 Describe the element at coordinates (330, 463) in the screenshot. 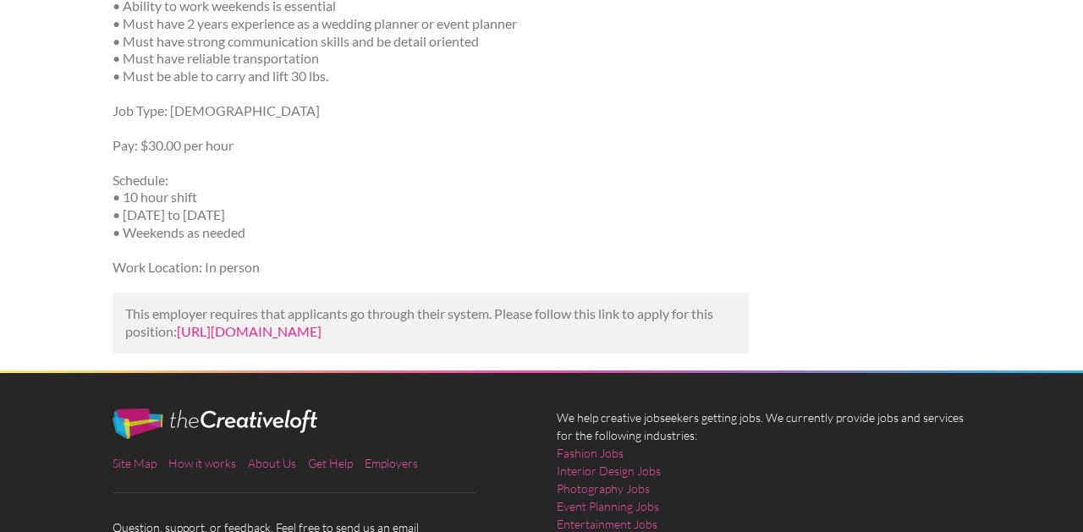

I see `a: Get Help` at that location.